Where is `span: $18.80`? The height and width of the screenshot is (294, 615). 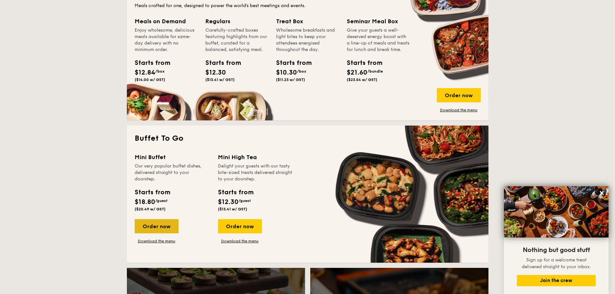 span: $18.80 is located at coordinates (145, 202).